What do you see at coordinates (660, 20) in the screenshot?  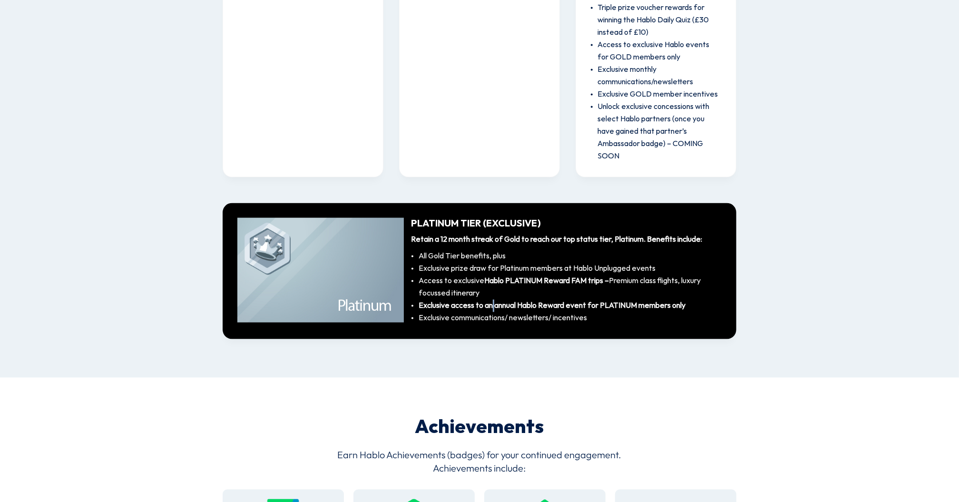 I see `li: Triple prize voucher rewards for winning the Hablo Daily Quiz (£30 instead of £10)` at bounding box center [660, 20].